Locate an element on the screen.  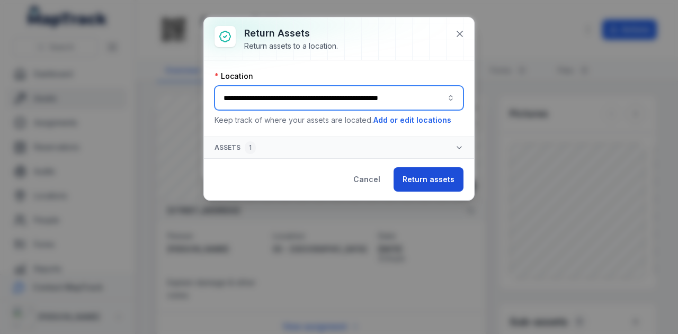
button: Add or edit locations is located at coordinates (412, 120).